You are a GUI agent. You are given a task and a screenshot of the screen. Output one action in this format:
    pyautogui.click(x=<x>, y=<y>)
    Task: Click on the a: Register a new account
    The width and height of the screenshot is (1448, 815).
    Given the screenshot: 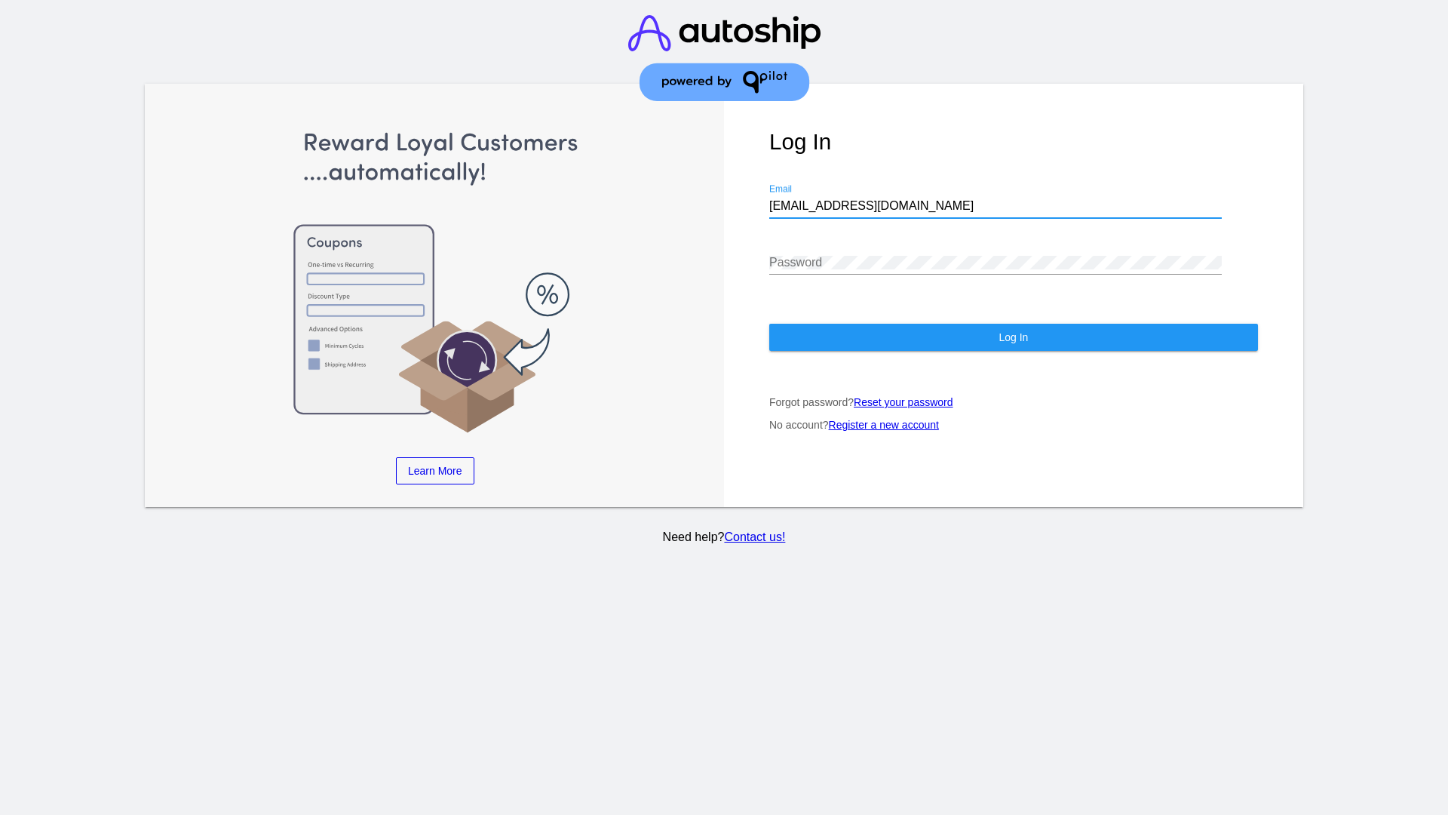 What is the action you would take?
    pyautogui.click(x=884, y=425)
    